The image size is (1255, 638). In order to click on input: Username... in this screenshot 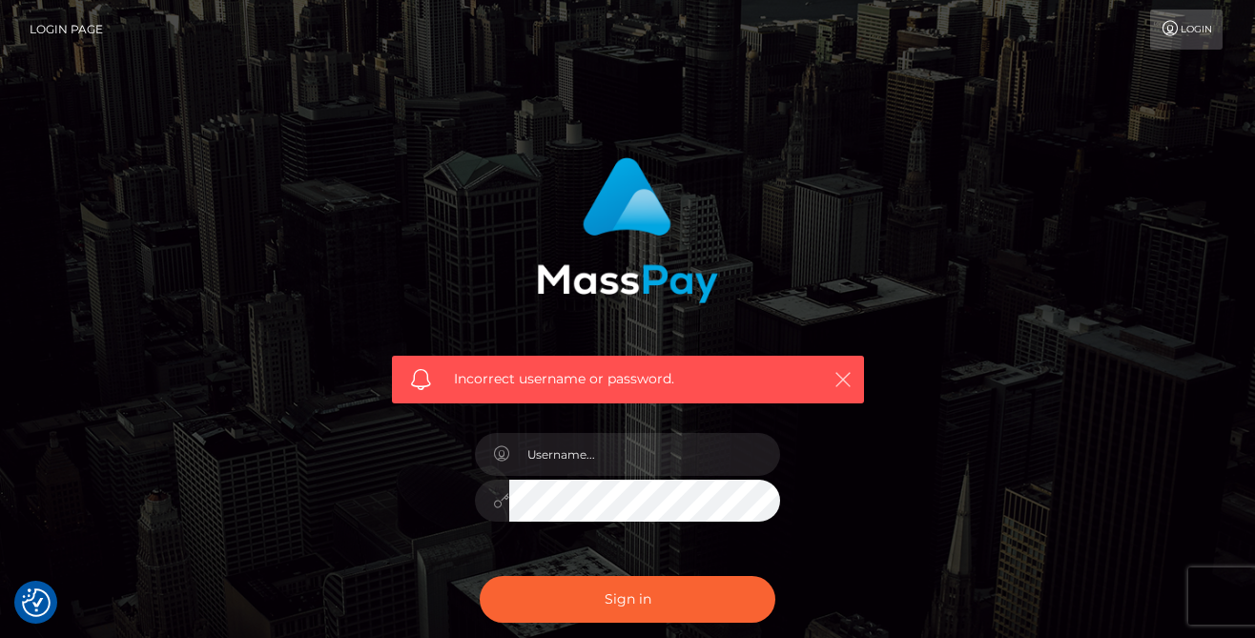, I will do `click(645, 454)`.